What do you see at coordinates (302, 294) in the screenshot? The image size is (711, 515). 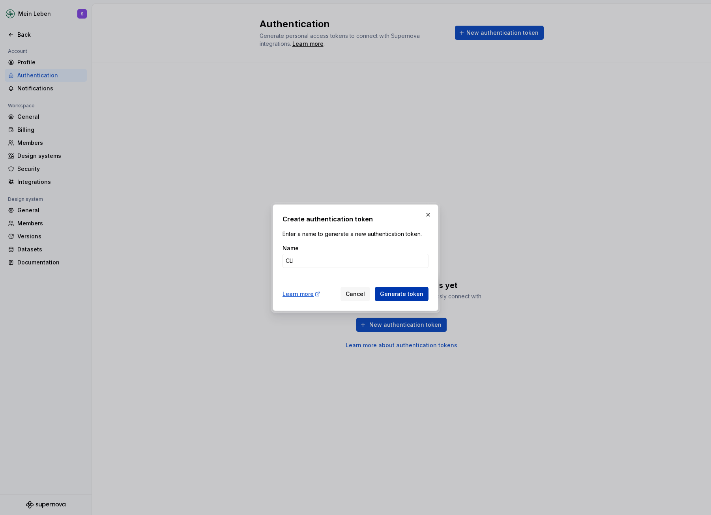 I see `a: Learn more` at bounding box center [302, 294].